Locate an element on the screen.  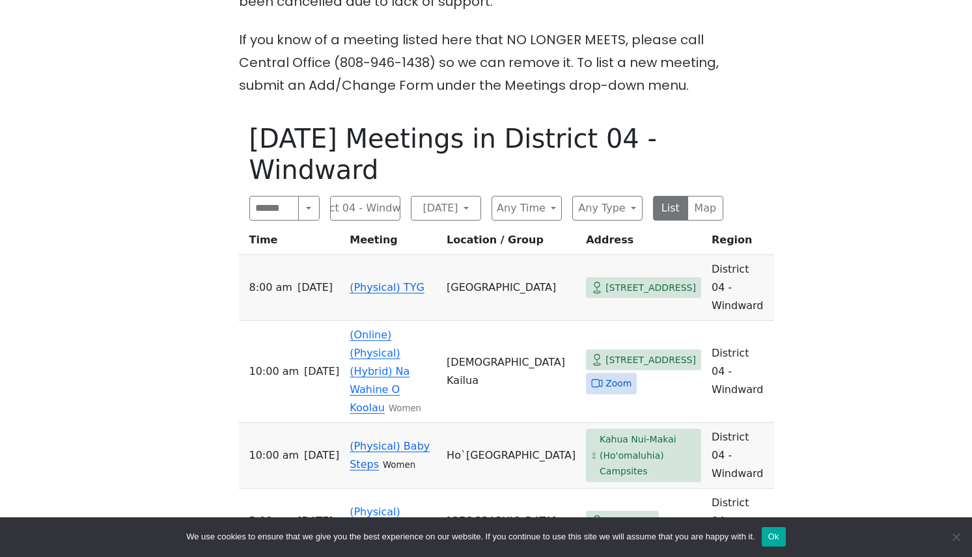
span: We use cookies to ensure that we give you the best experience on our website. If you continue to ... is located at coordinates (470, 537).